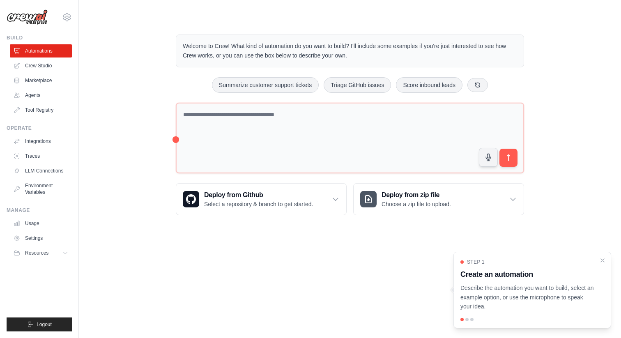 The image size is (621, 338). Describe the element at coordinates (41, 110) in the screenshot. I see `a: Tool Registry` at that location.